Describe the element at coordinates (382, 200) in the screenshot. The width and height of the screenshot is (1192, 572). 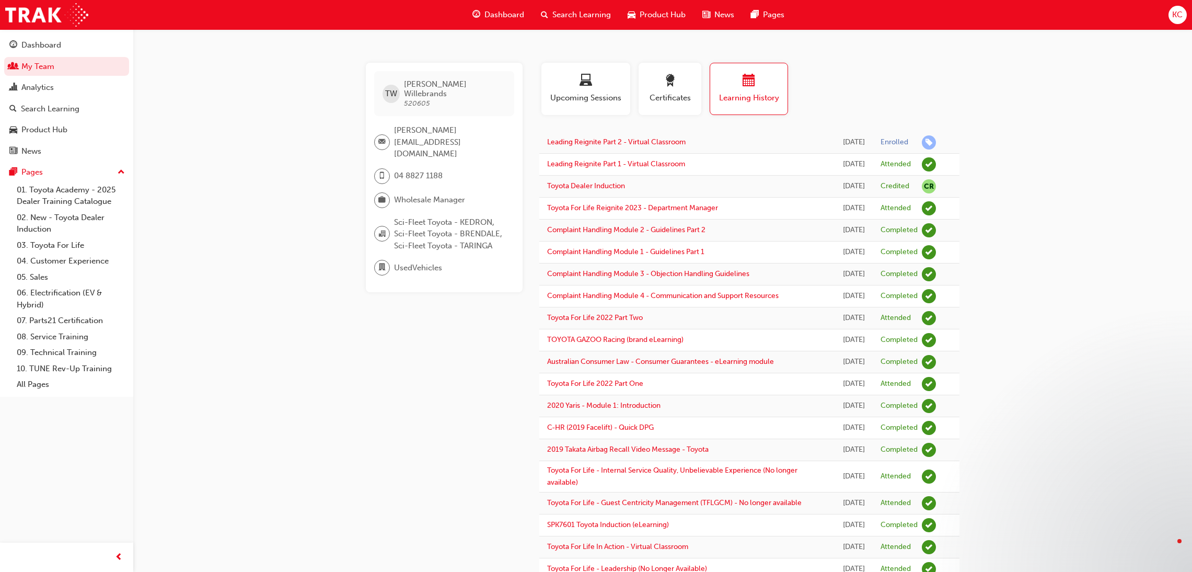
I see `span: briefcase-icon` at that location.